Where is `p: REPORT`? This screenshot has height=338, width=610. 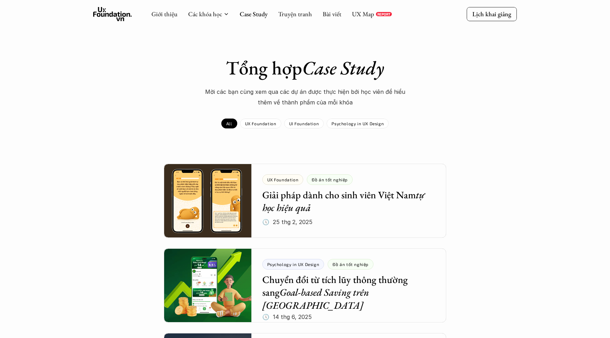 p: REPORT is located at coordinates (384, 14).